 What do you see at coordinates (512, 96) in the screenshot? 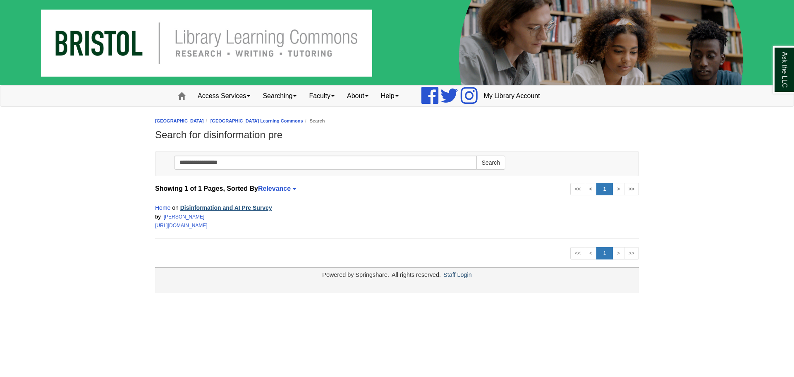
I see `a: My Library Account` at bounding box center [512, 96].